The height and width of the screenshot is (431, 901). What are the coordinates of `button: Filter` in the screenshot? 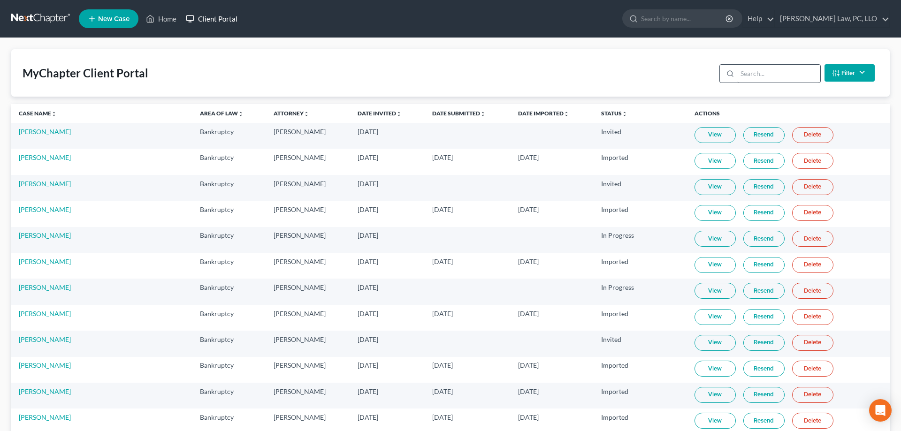 It's located at (849, 73).